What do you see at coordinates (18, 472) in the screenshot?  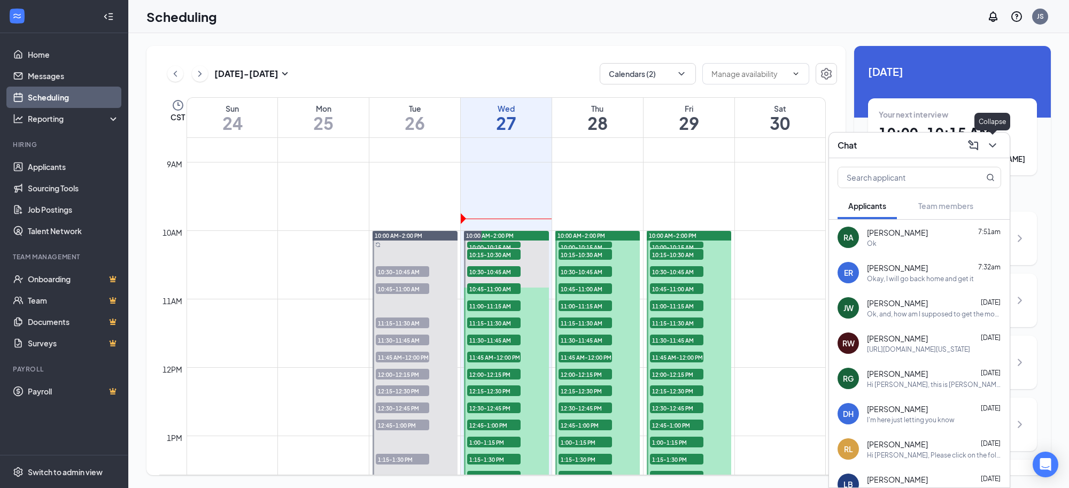 I see `svg: Settings` at bounding box center [18, 472].